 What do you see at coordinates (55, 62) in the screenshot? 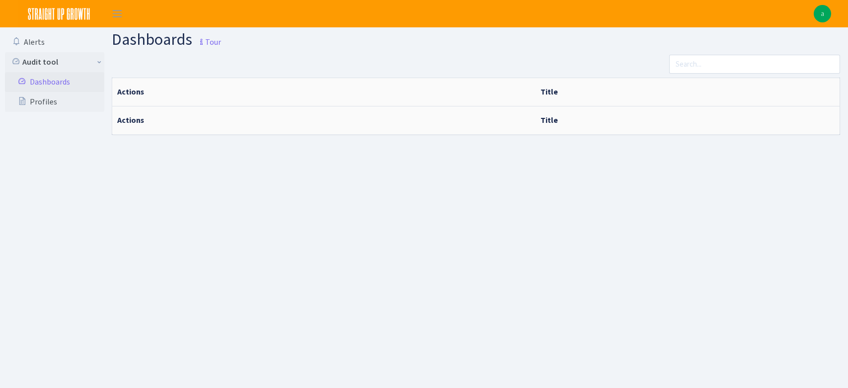
I see `a: Audit tool` at bounding box center [55, 62].